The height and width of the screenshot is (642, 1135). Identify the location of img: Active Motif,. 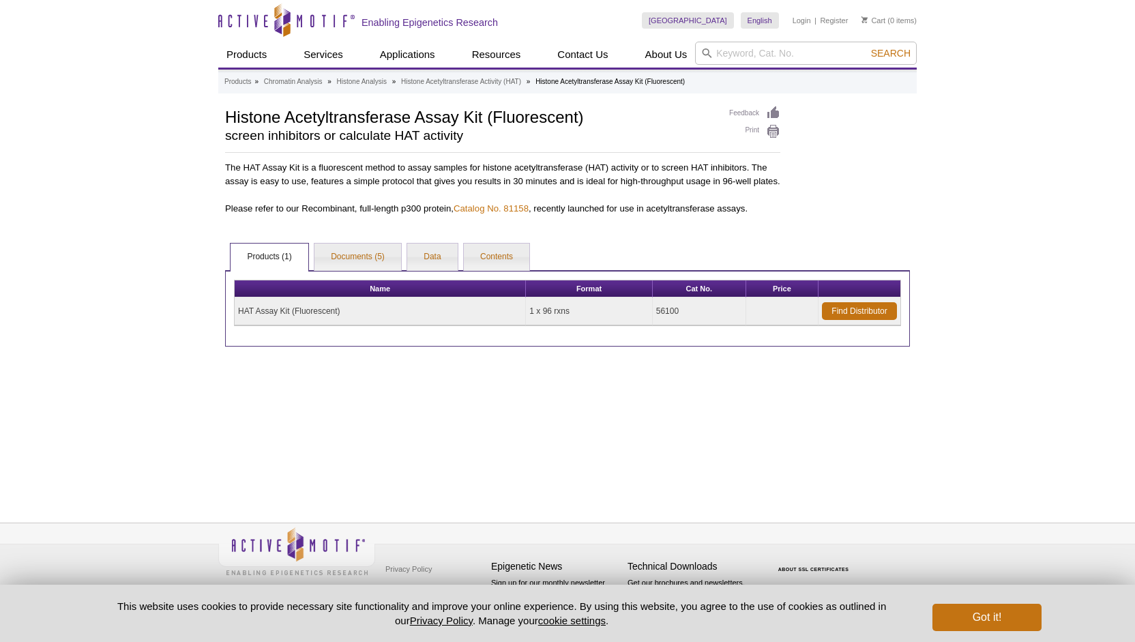
(297, 550).